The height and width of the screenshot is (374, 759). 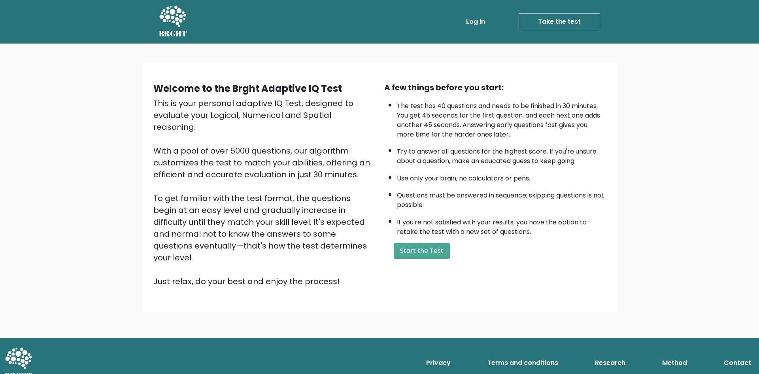 What do you see at coordinates (247, 88) in the screenshot?
I see `b: Welcome to the Brght Adaptive IQ Test` at bounding box center [247, 88].